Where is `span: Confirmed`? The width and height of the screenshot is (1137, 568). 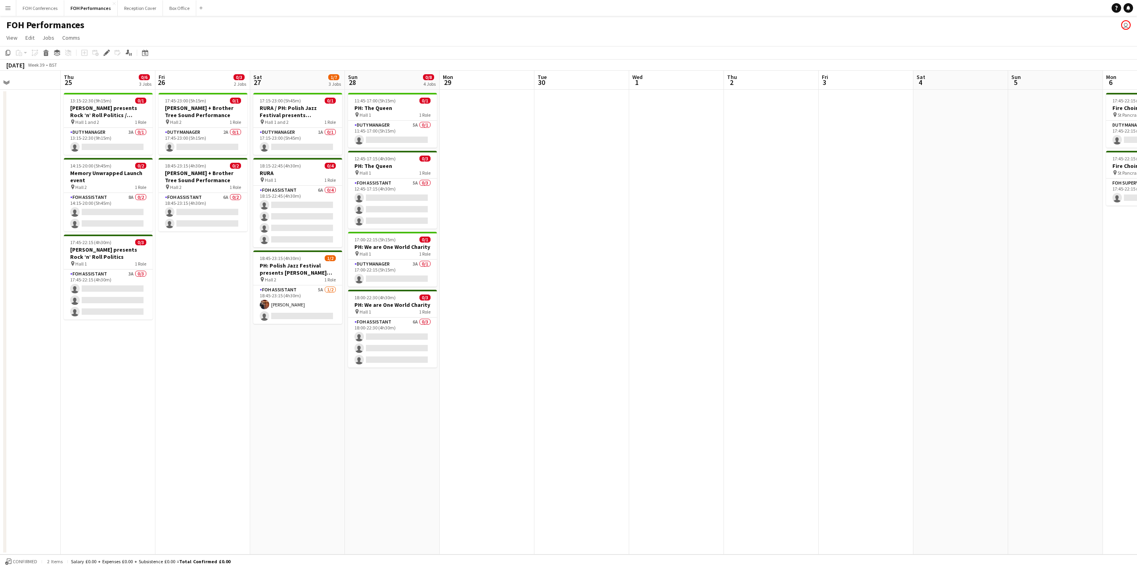 span: Confirmed is located at coordinates (25, 561).